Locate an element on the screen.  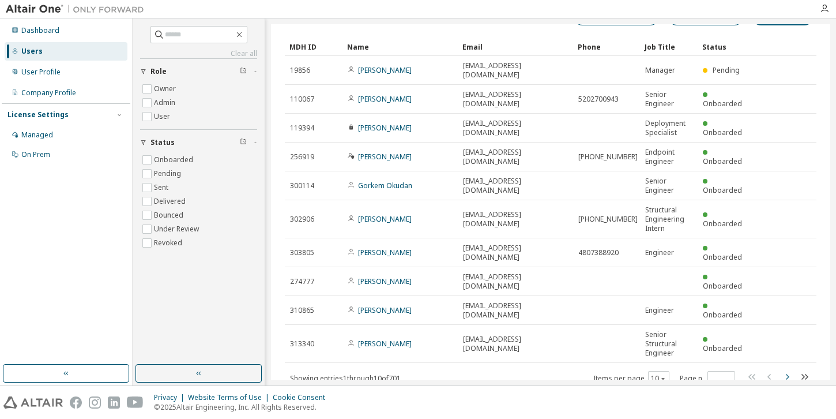
div: Cookie Consent is located at coordinates (302, 397).